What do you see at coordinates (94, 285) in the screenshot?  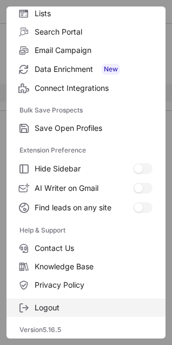 I see `span: Privacy Policy` at bounding box center [94, 285].